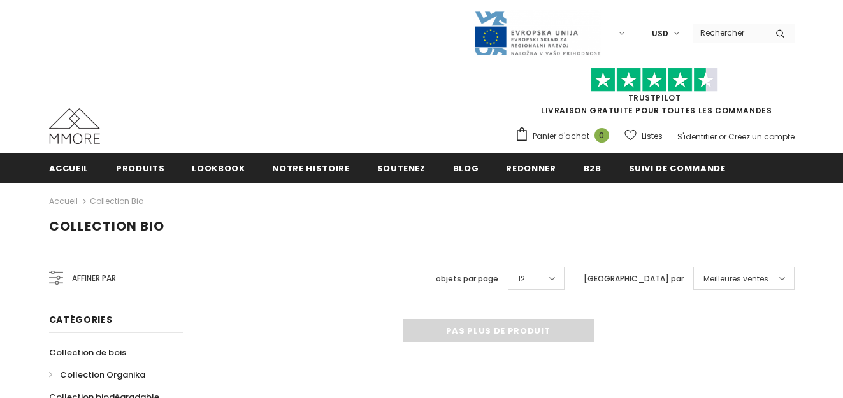 This screenshot has width=843, height=398. Describe the element at coordinates (117, 201) in the screenshot. I see `a: Collection Bio` at that location.